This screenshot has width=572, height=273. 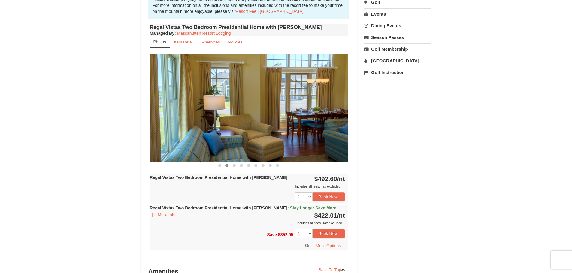 I want to click on button: More Options, so click(x=328, y=246).